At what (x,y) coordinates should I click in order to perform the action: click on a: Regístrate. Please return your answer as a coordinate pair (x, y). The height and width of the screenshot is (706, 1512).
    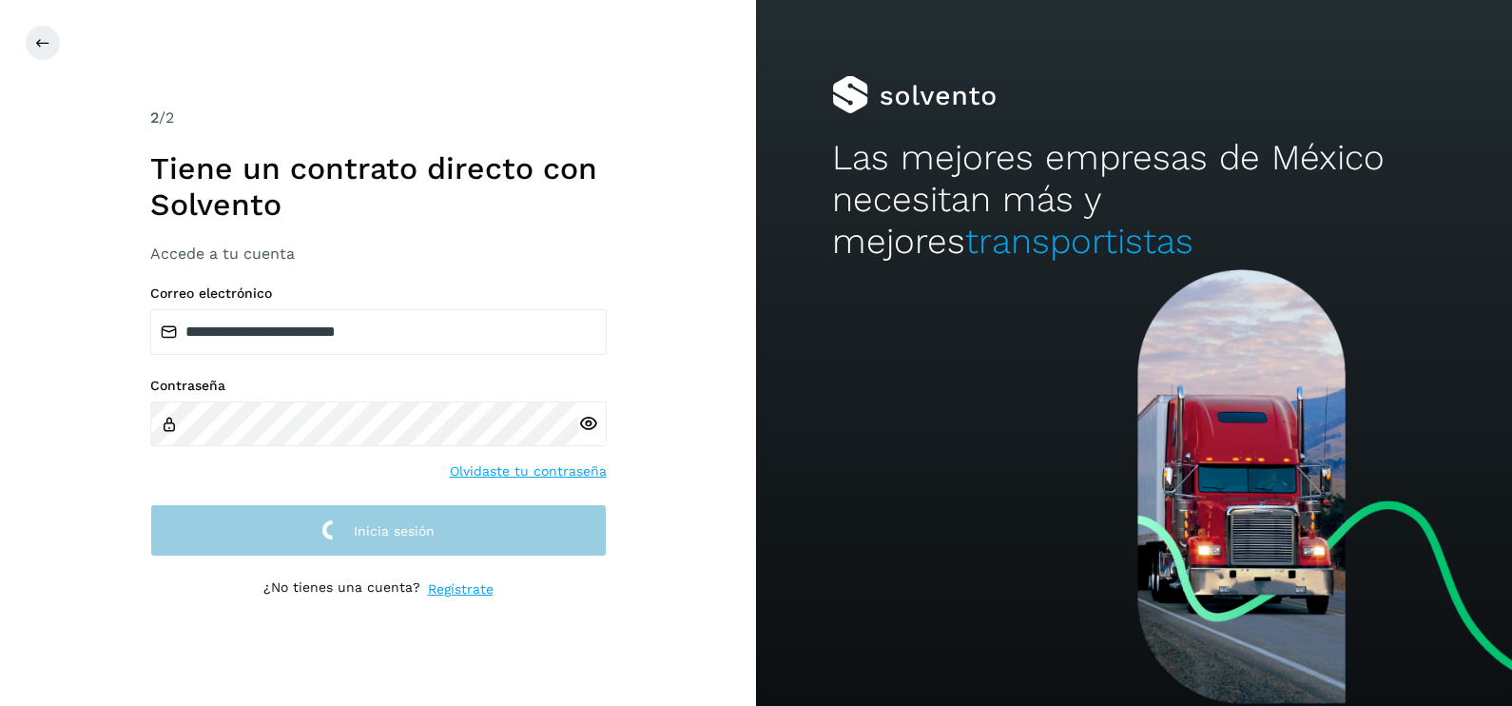
    Looking at the image, I should click on (460, 589).